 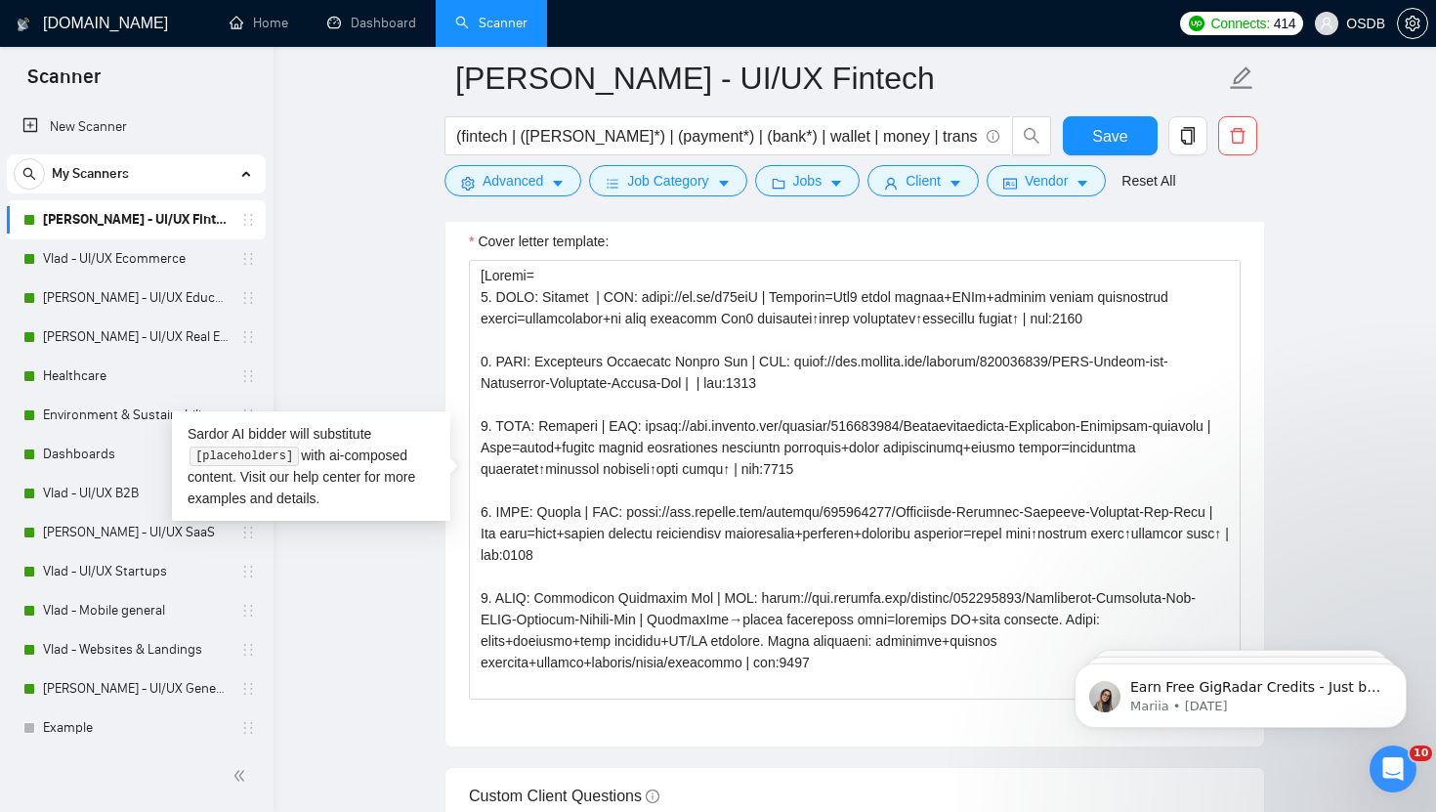 What do you see at coordinates (667, 181) in the screenshot?
I see `button: barsJob Categorycaret-down` at bounding box center [667, 181].